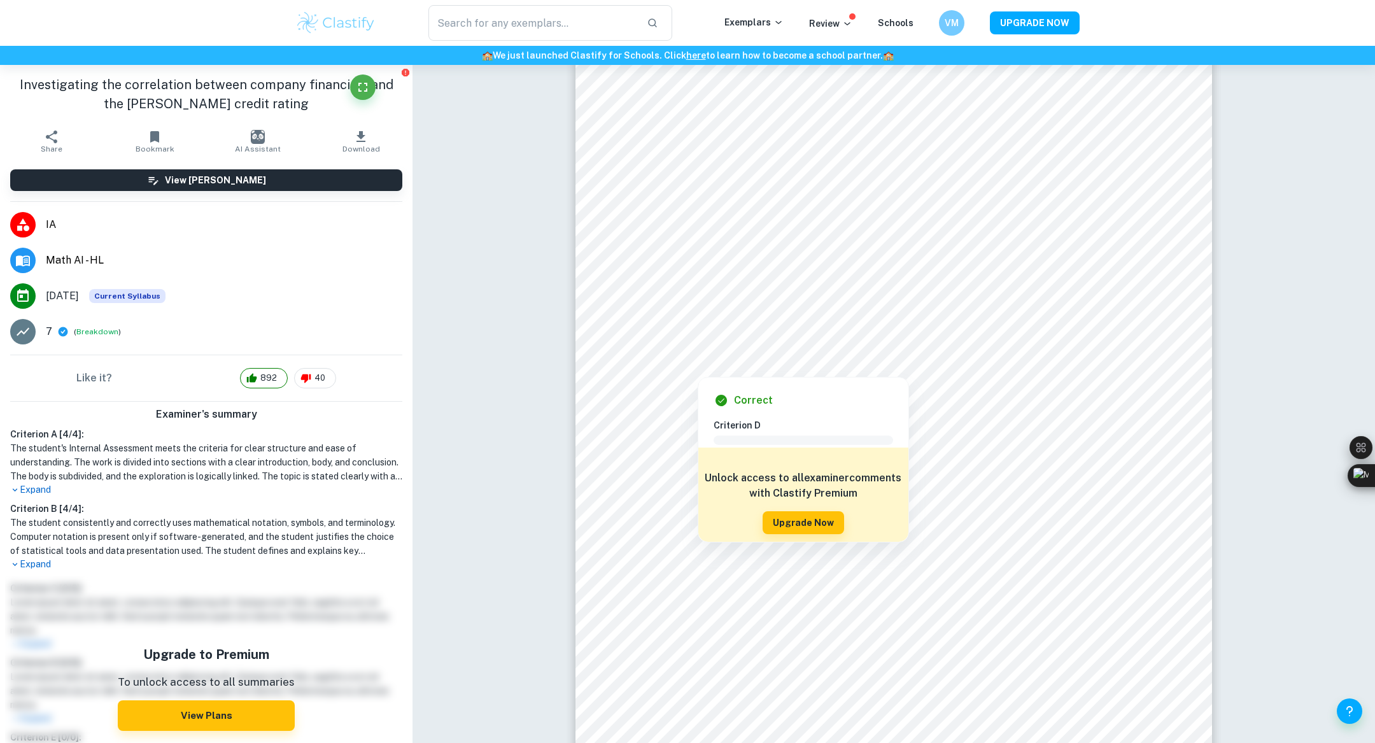 This screenshot has width=1375, height=743. What do you see at coordinates (1349, 711) in the screenshot?
I see `button: Help and Feedback` at bounding box center [1349, 711].